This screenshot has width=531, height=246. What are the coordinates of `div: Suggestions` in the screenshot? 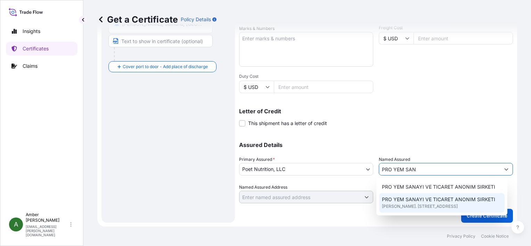 It's located at (441, 197).